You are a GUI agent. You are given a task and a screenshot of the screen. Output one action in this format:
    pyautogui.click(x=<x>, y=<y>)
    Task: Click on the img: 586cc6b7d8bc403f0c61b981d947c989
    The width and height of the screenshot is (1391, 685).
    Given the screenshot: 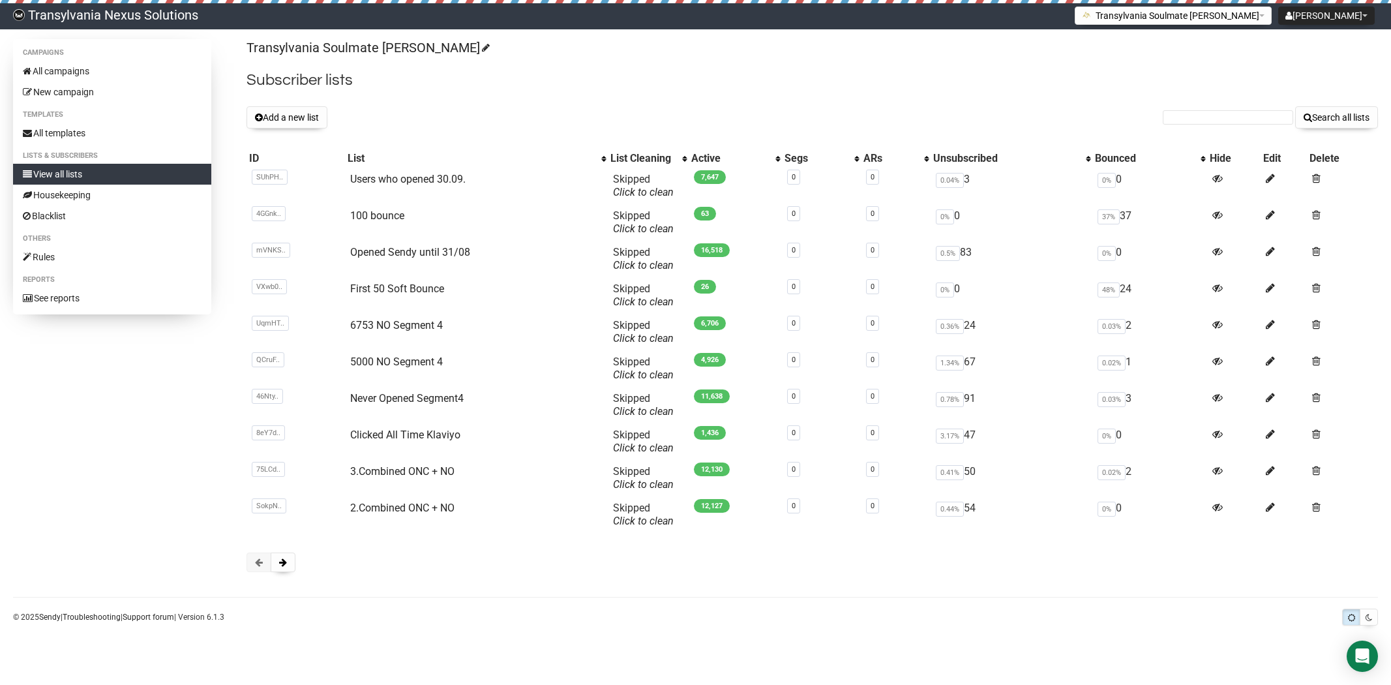 What is the action you would take?
    pyautogui.click(x=19, y=15)
    